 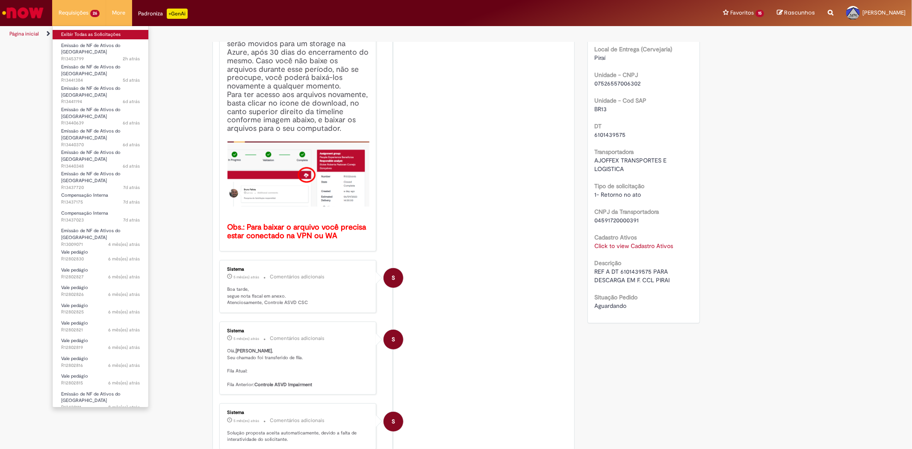 What do you see at coordinates (617, 83) in the screenshot?
I see `span: 07526557006302` at bounding box center [617, 83].